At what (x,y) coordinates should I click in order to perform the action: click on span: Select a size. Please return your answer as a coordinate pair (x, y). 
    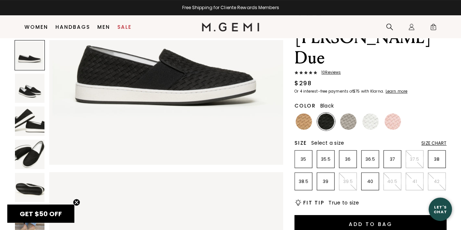
    Looking at the image, I should click on (328, 143).